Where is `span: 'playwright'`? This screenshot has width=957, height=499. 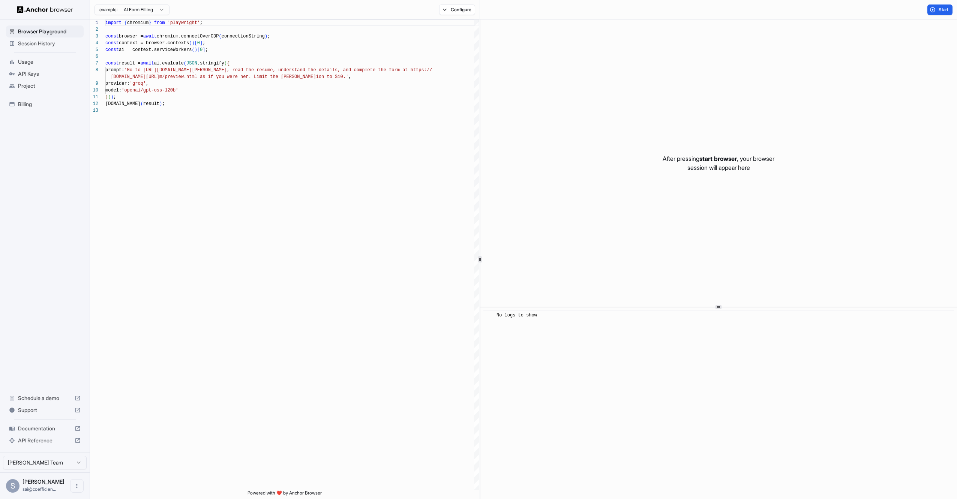 span: 'playwright' is located at coordinates (184, 23).